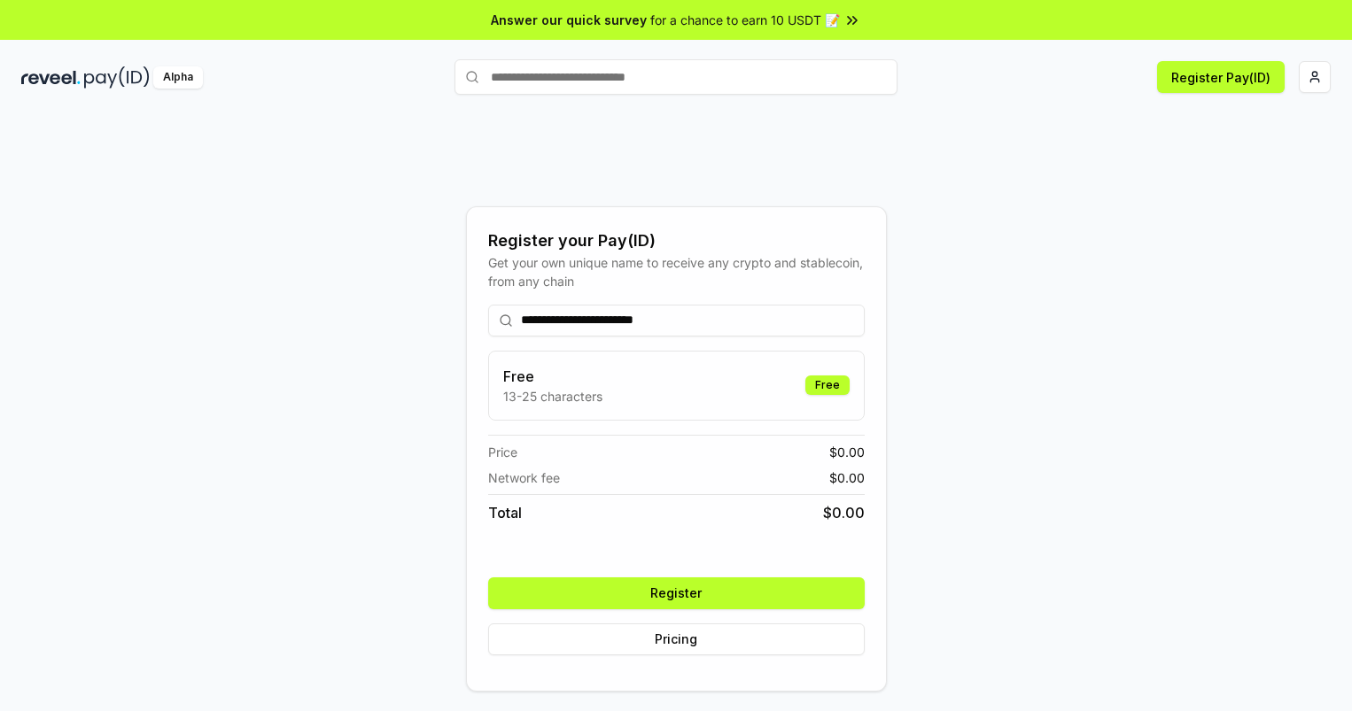  Describe the element at coordinates (524, 478) in the screenshot. I see `span: Network fee` at that location.